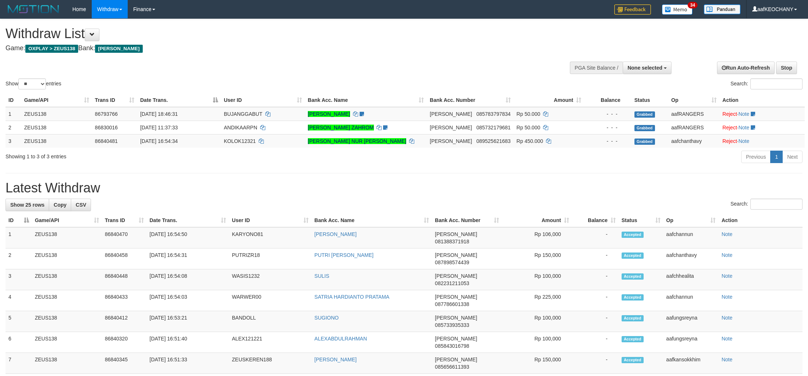 The image size is (808, 376). I want to click on button: None selected, so click(647, 68).